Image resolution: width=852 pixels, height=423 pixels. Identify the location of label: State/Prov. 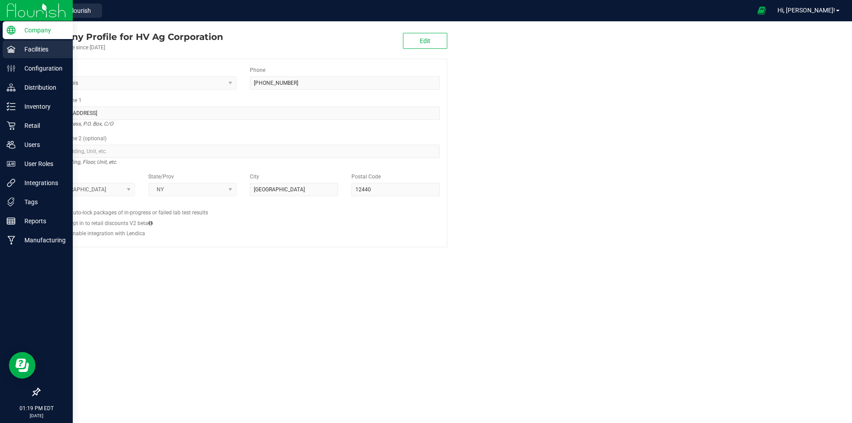
(161, 177).